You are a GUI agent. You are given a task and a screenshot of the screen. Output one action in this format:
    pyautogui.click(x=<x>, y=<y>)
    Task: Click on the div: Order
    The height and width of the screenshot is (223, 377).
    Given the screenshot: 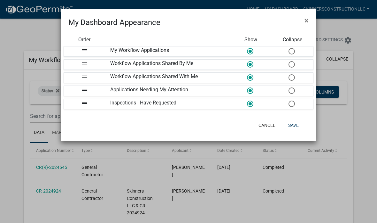 What is the action you would take?
    pyautogui.click(x=84, y=40)
    